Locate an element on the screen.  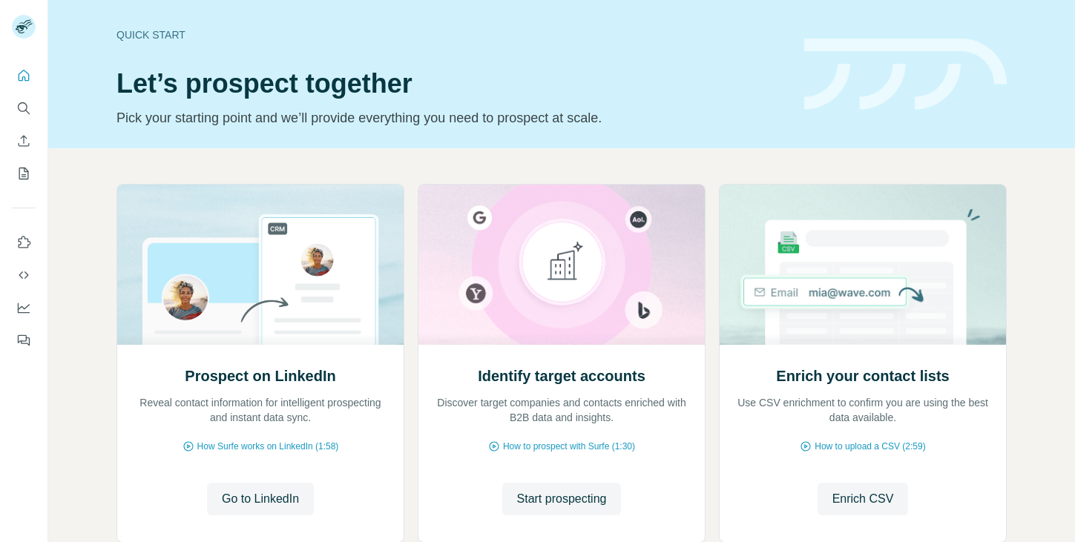
img: Prospect on LinkedIn is located at coordinates (260, 265).